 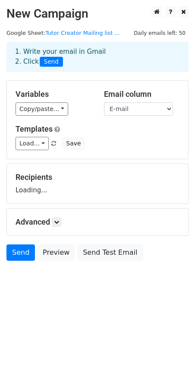 What do you see at coordinates (21, 253) in the screenshot?
I see `a: Send` at bounding box center [21, 253].